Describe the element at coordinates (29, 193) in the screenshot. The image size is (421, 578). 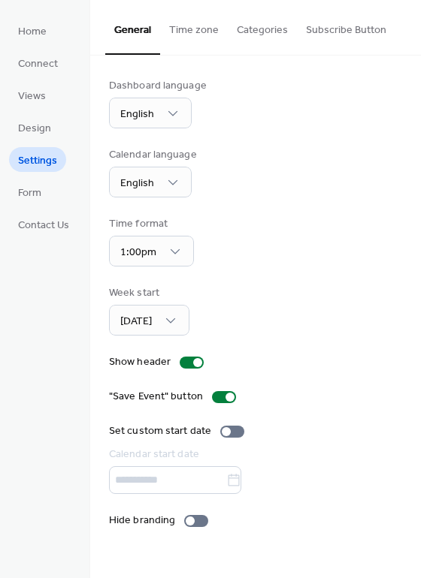
I see `span: Form` at that location.